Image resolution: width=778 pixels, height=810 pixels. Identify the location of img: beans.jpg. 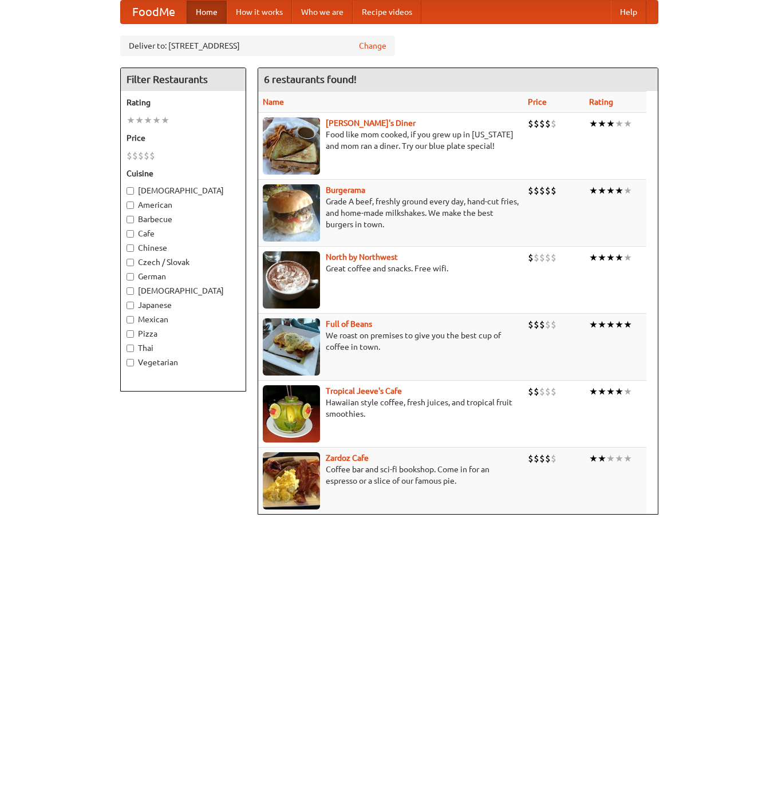
(291, 347).